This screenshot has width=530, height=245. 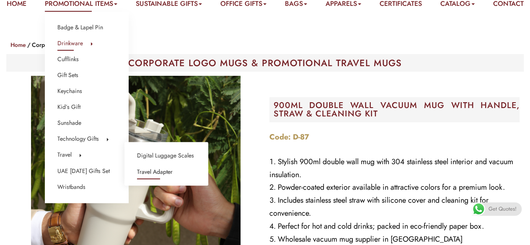 I want to click on span: Get Quotes!, so click(x=502, y=209).